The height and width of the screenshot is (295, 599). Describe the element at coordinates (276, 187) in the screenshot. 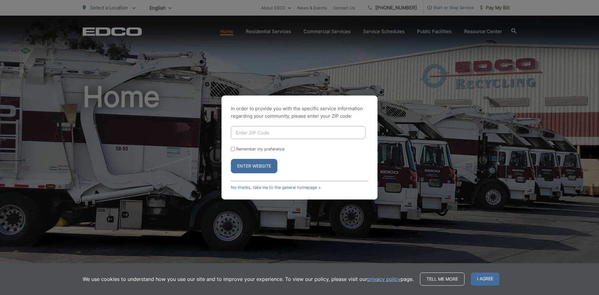

I see `a: No thanks, take me to the general homepage >` at that location.